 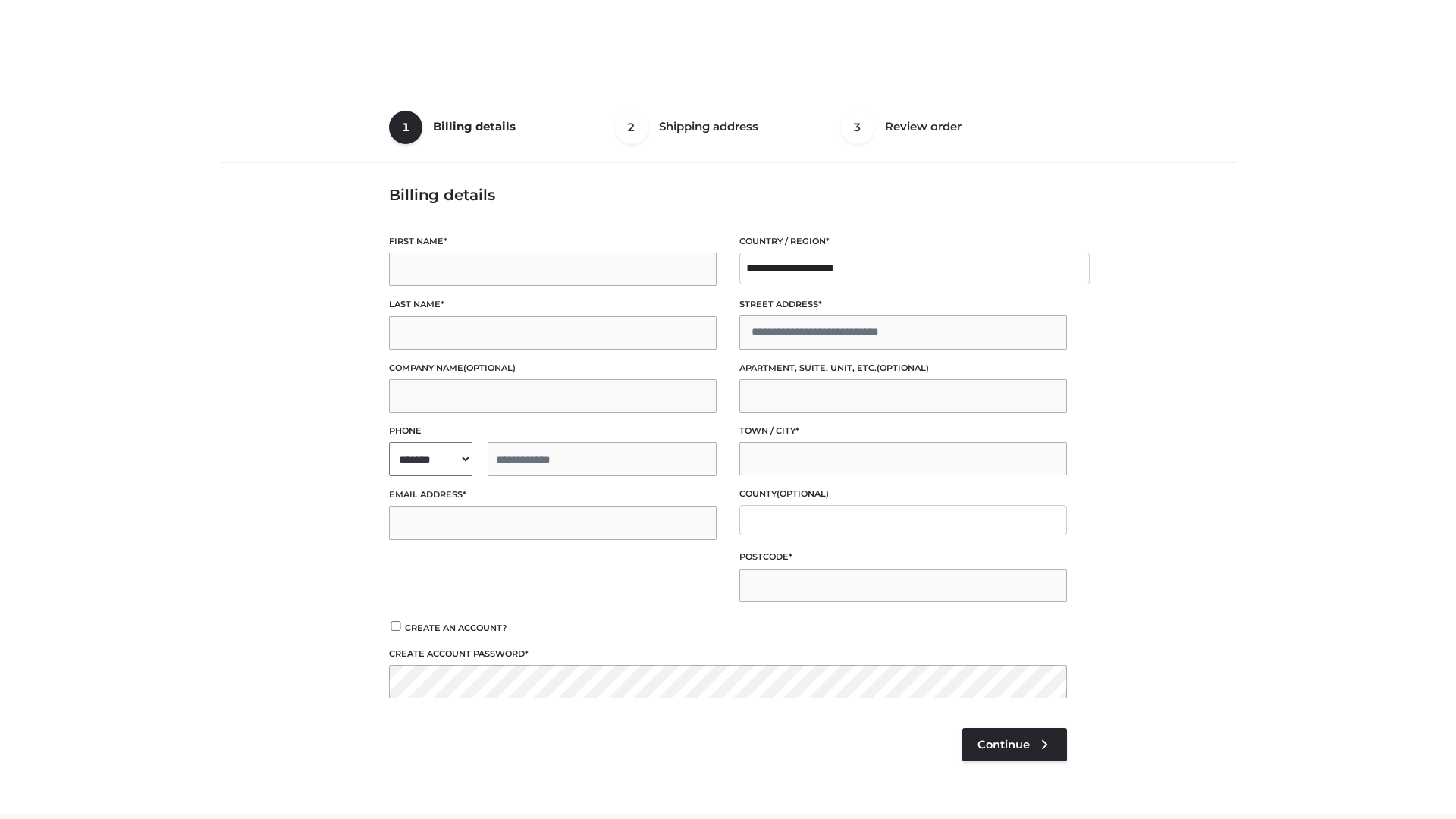 What do you see at coordinates (456, 628) in the screenshot?
I see `span: Create an account?` at bounding box center [456, 628].